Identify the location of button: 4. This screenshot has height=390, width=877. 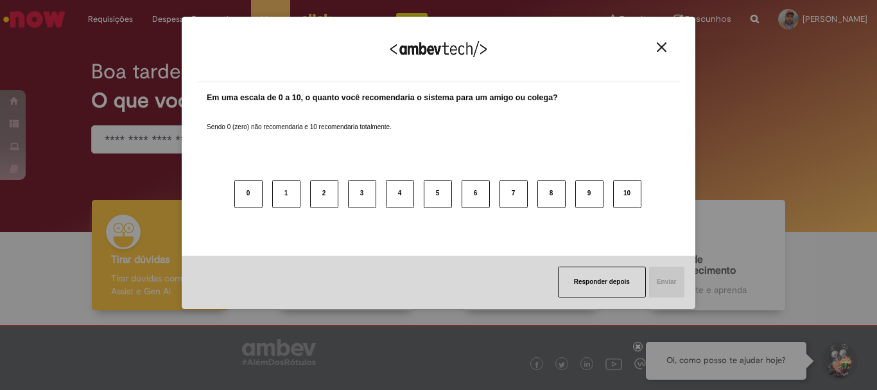
(400, 194).